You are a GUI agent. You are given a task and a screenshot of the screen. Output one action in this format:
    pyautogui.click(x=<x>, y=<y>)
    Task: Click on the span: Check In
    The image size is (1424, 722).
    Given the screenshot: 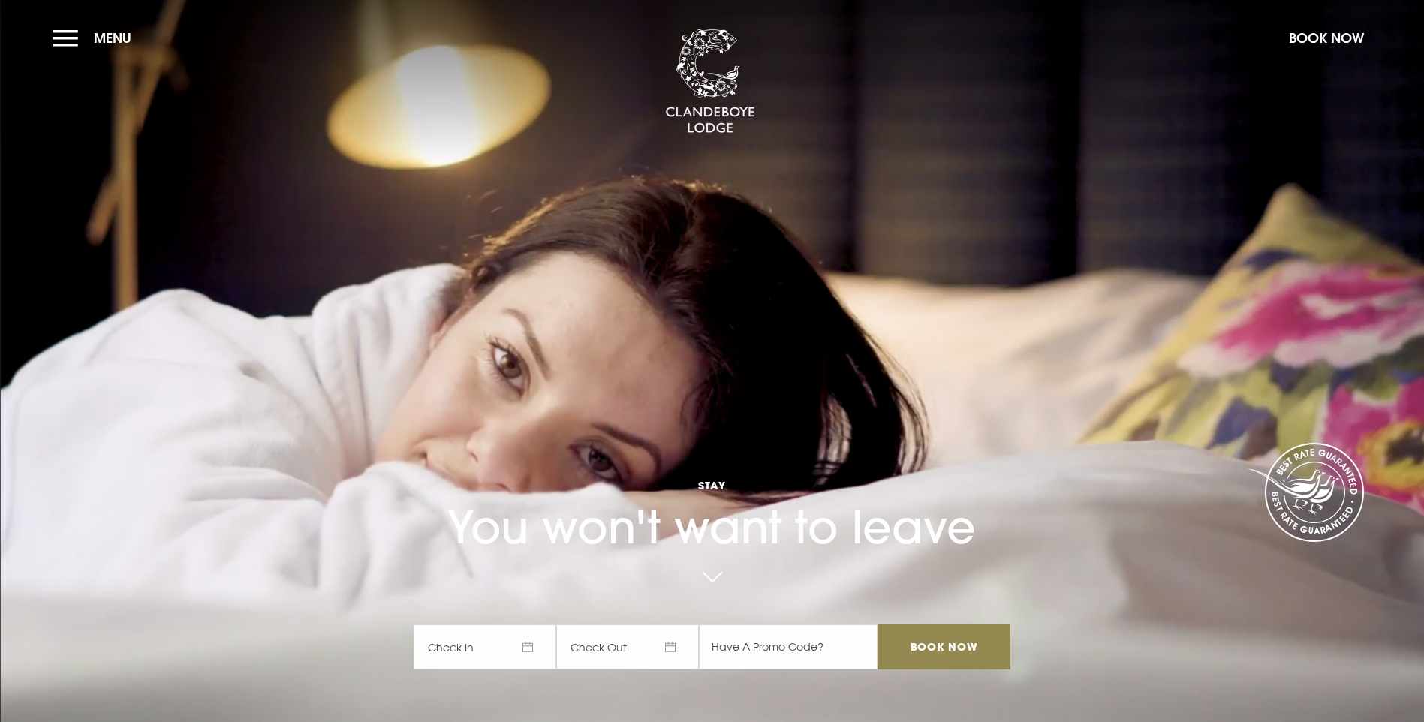 What is the action you would take?
    pyautogui.click(x=485, y=647)
    